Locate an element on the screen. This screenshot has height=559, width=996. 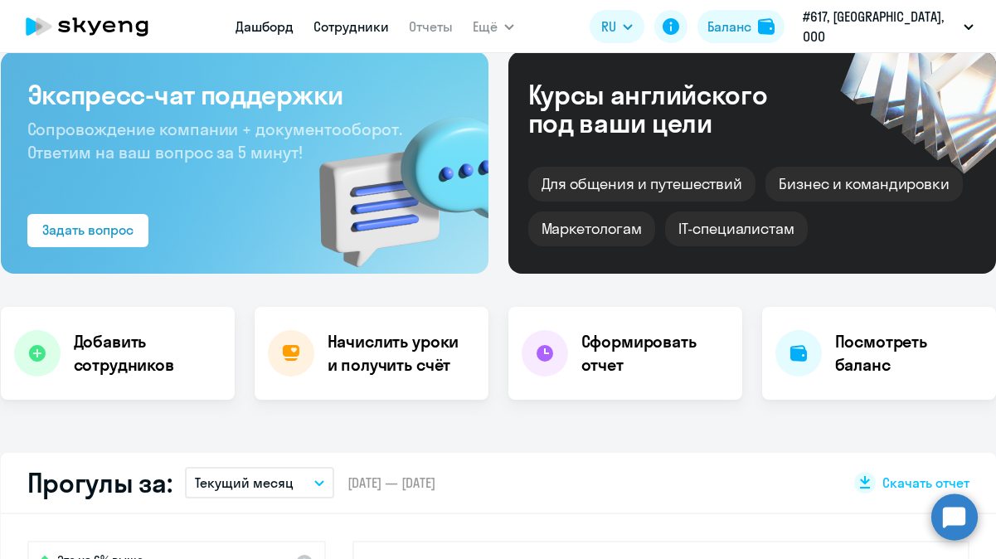
div: Задать вопрос is located at coordinates (88, 230).